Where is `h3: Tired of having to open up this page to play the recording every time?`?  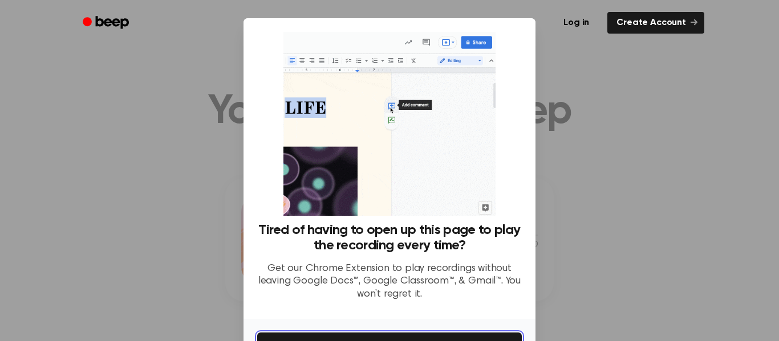 h3: Tired of having to open up this page to play the recording every time? is located at coordinates (389, 238).